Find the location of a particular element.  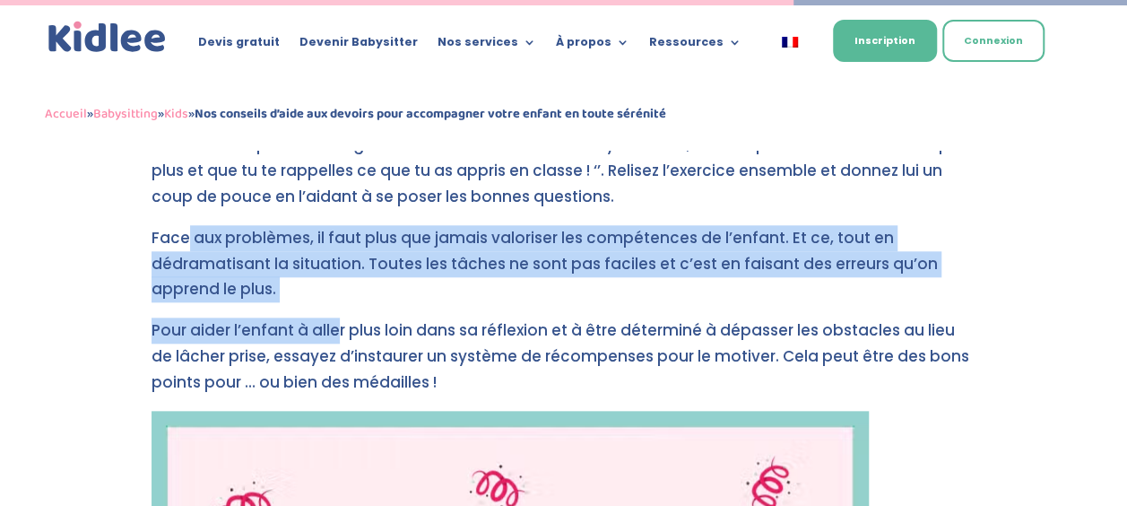

a: Connexion is located at coordinates (994, 40).